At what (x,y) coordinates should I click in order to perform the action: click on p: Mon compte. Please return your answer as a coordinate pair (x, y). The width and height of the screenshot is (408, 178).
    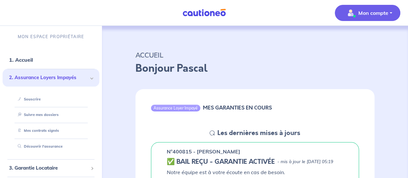
    Looking at the image, I should click on (373, 13).